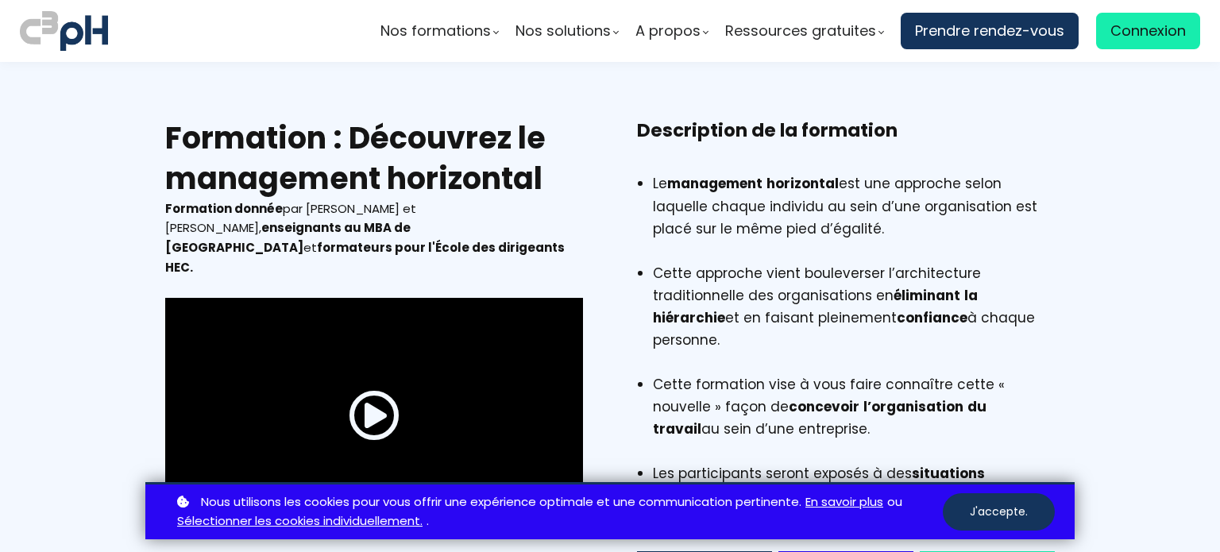 This screenshot has width=1220, height=552. What do you see at coordinates (715, 183) in the screenshot?
I see `b: management` at bounding box center [715, 183].